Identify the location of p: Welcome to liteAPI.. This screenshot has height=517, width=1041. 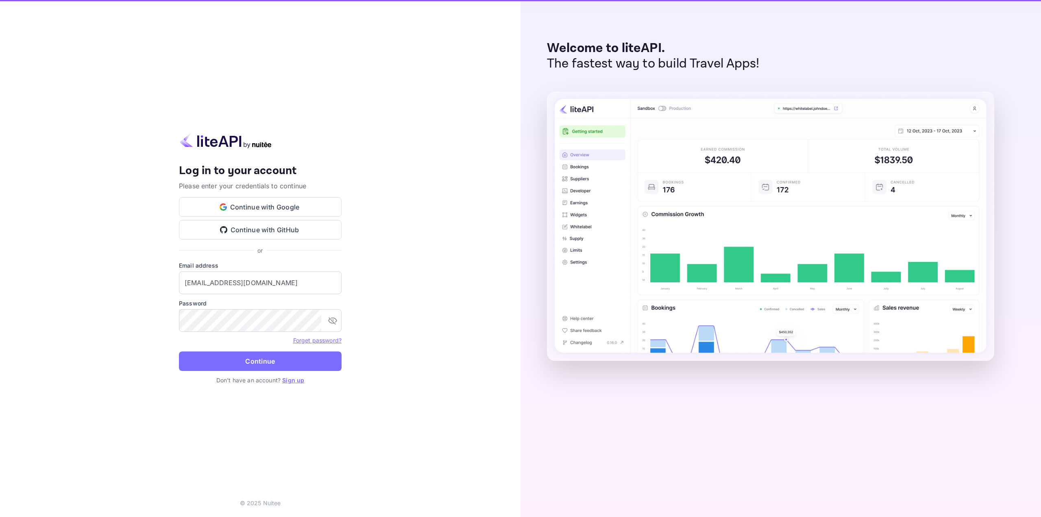
(653, 48).